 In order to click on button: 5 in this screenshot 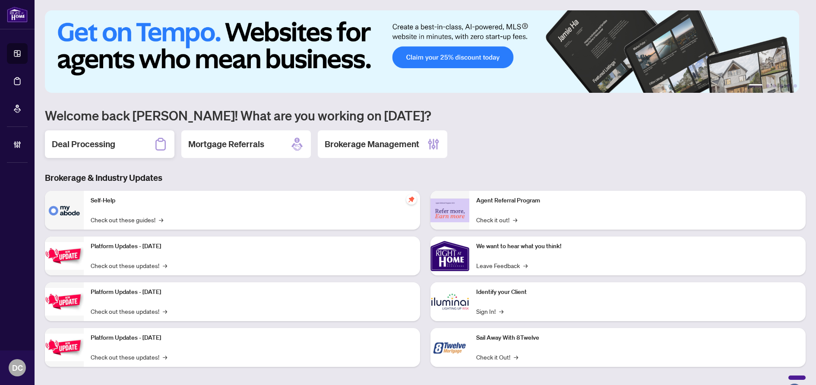, I will do `click(789, 86)`.